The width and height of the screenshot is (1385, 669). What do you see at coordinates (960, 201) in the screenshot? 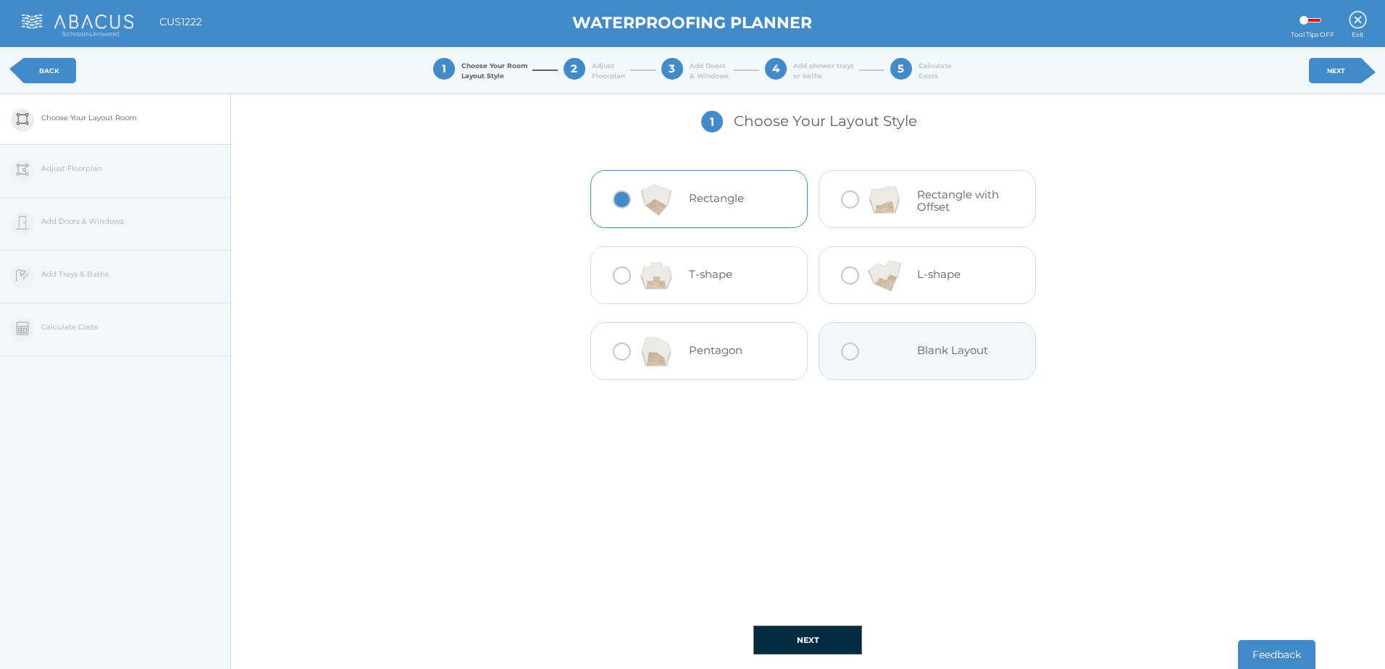
I see `h4: Rectangle with Offset` at bounding box center [960, 201].